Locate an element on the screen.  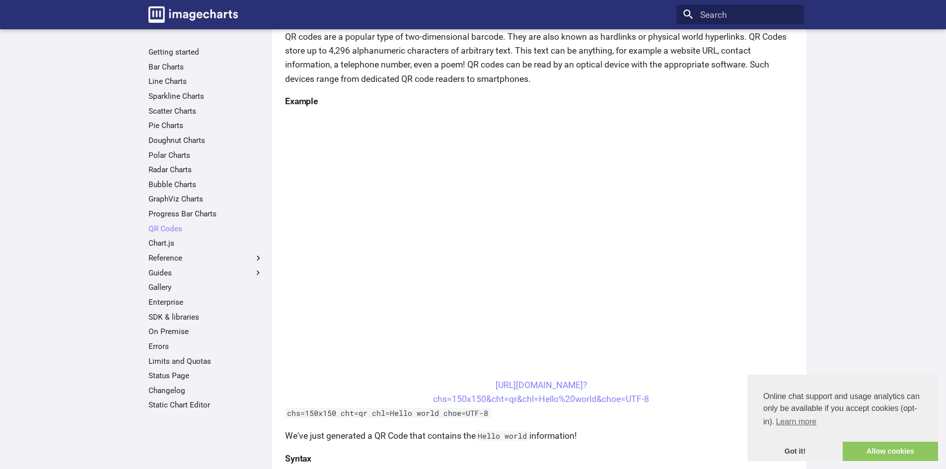
a: On Premise is located at coordinates (206, 332).